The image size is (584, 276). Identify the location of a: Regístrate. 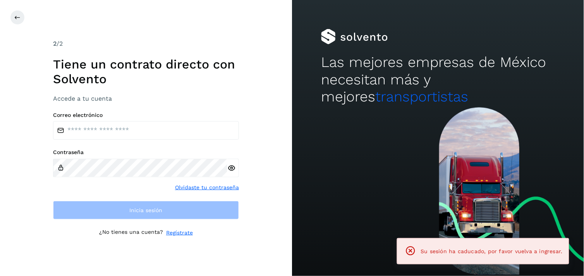
(179, 233).